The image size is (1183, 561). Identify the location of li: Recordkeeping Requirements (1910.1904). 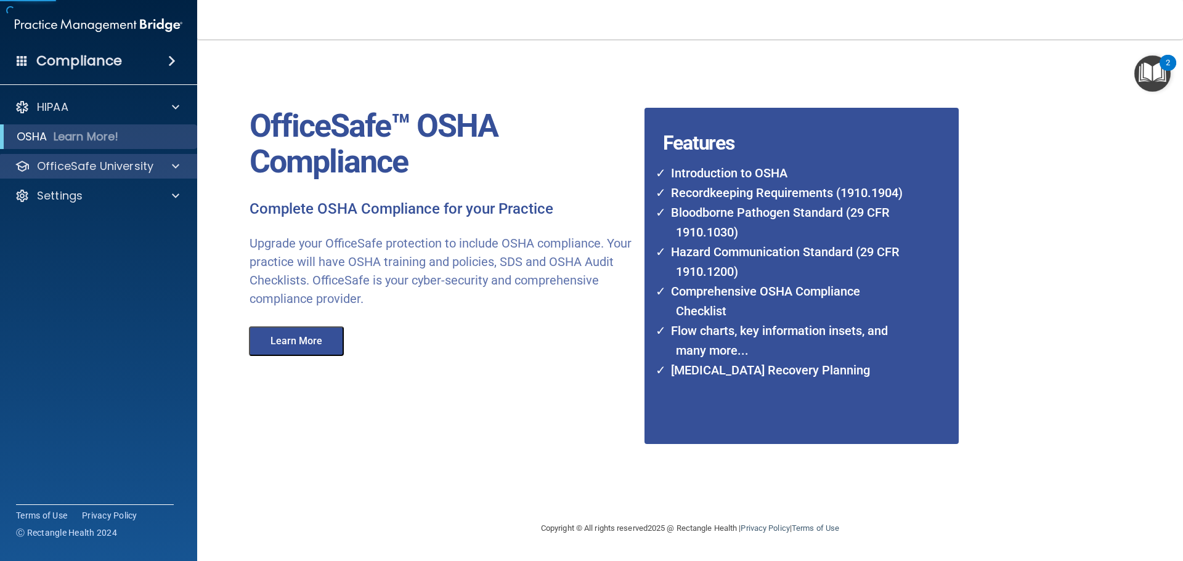
(787, 193).